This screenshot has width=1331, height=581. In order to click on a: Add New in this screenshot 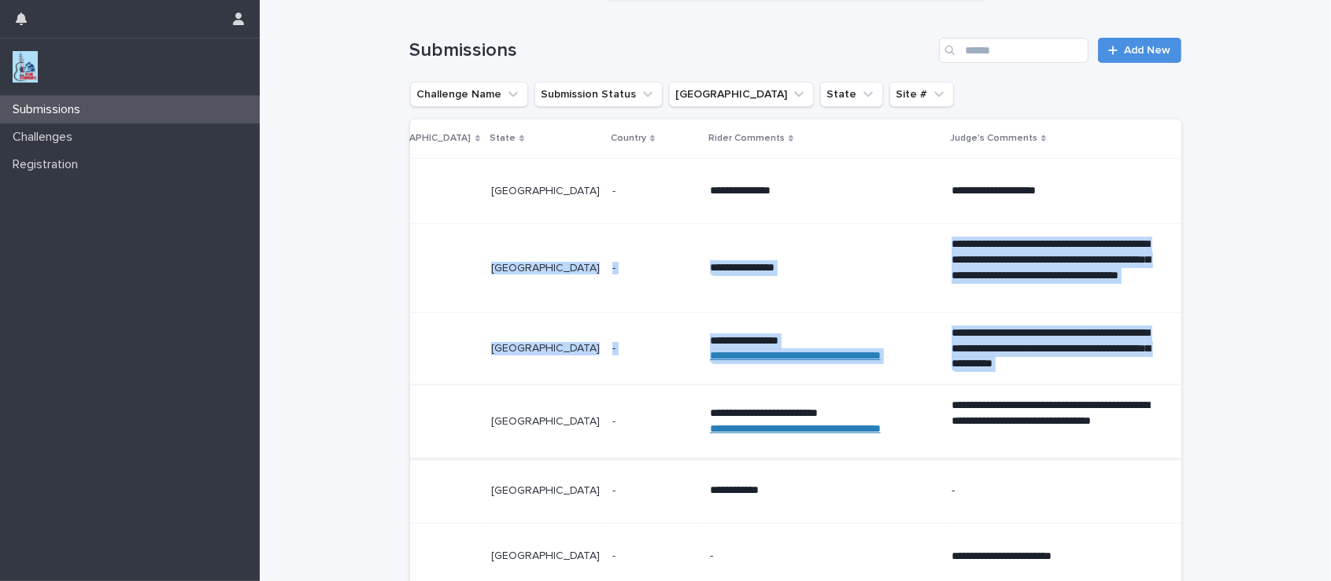, I will do `click(1139, 50)`.